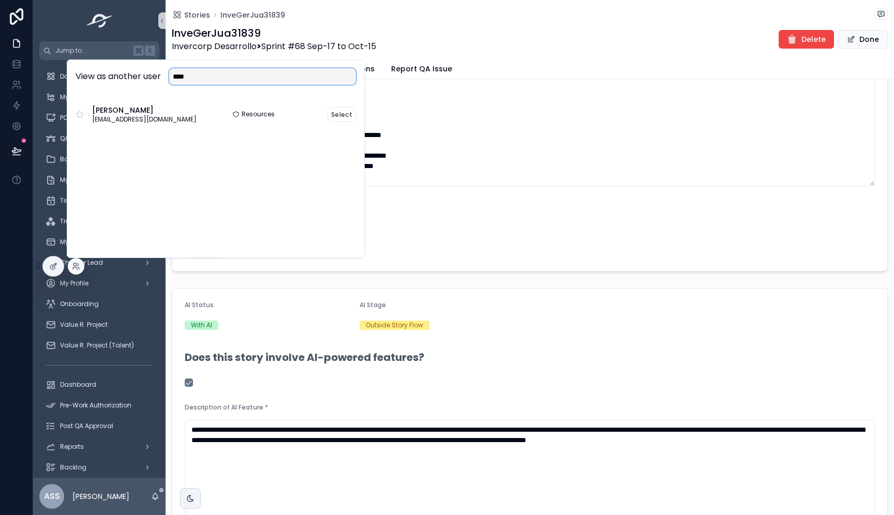 This screenshot has height=515, width=894. I want to click on span: Trustworthiness, so click(85, 222).